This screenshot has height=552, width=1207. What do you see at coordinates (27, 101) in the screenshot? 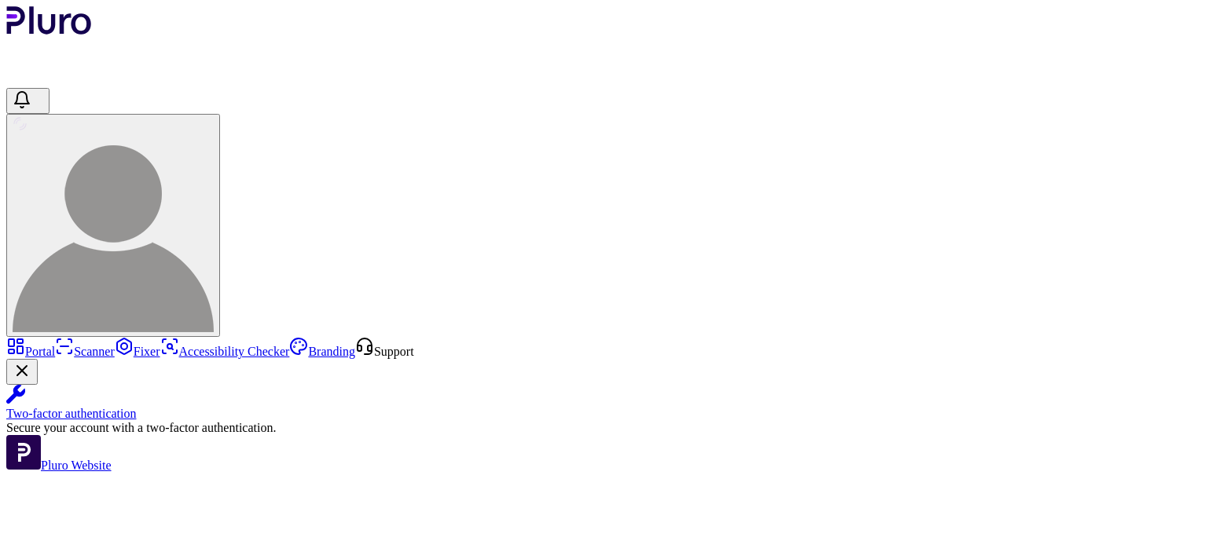
I see `button: Open notifications, you have 370 new notifications` at bounding box center [27, 101].